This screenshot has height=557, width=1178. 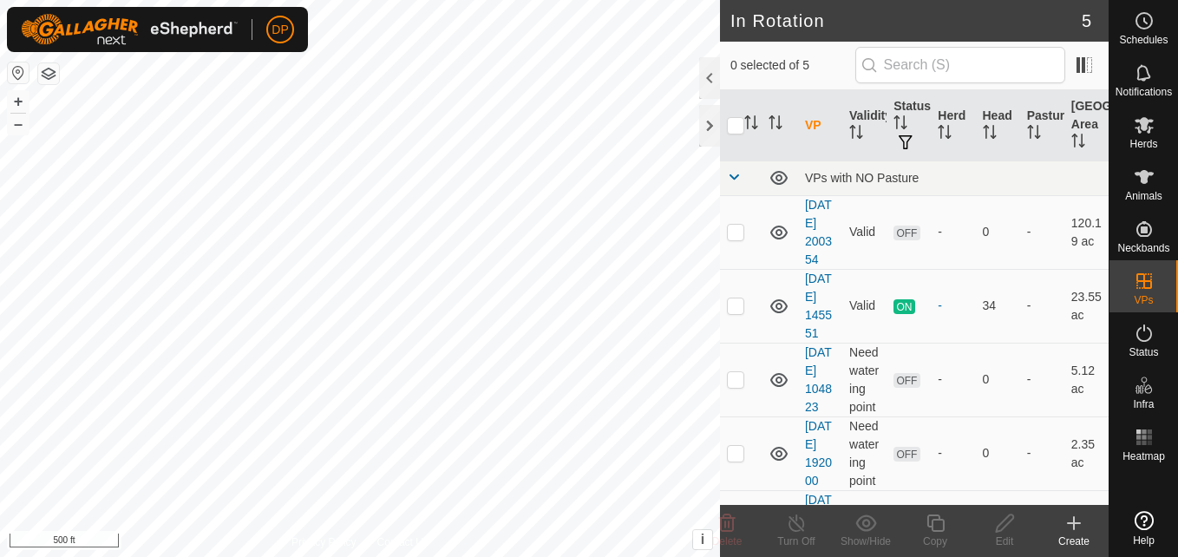 I want to click on td: 2.35 ac, so click(x=1086, y=453).